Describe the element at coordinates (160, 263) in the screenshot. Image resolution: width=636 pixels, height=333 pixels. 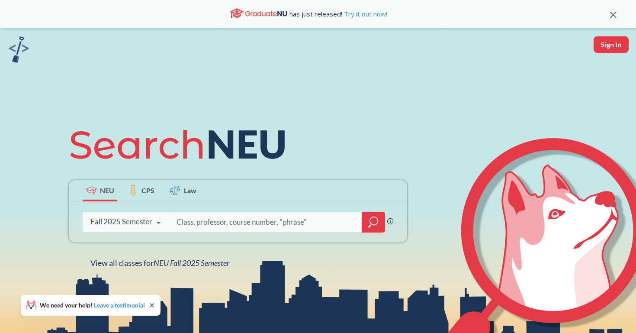
I see `span: View all classes for` at that location.